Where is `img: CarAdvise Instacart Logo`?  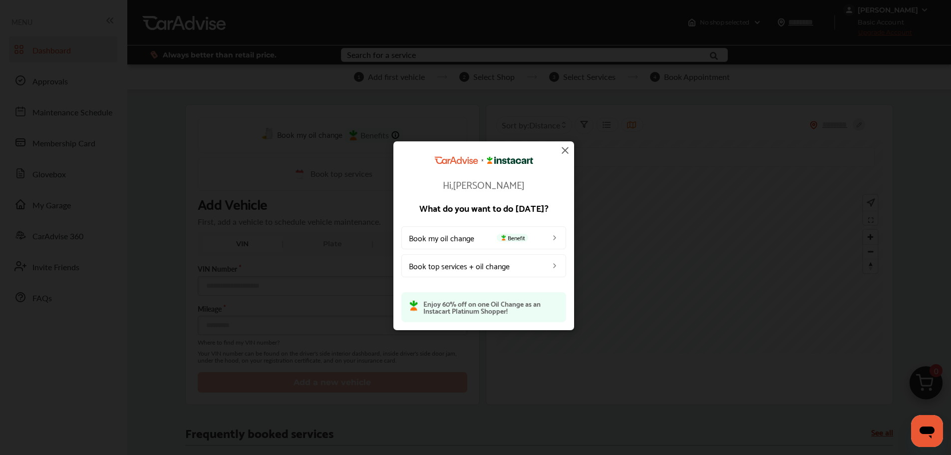
img: CarAdvise Instacart Logo is located at coordinates (484, 160).